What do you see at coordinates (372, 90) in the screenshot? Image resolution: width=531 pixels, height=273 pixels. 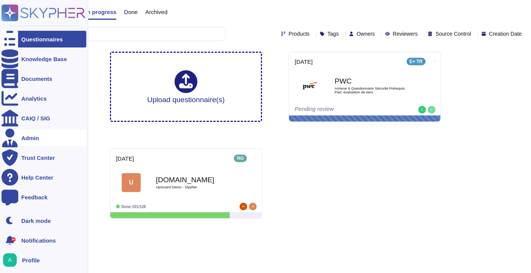 I see `span: Annexe 8 Questionnaire Sécurité Prérequis PwC évaluation de tiers` at bounding box center [372, 90].